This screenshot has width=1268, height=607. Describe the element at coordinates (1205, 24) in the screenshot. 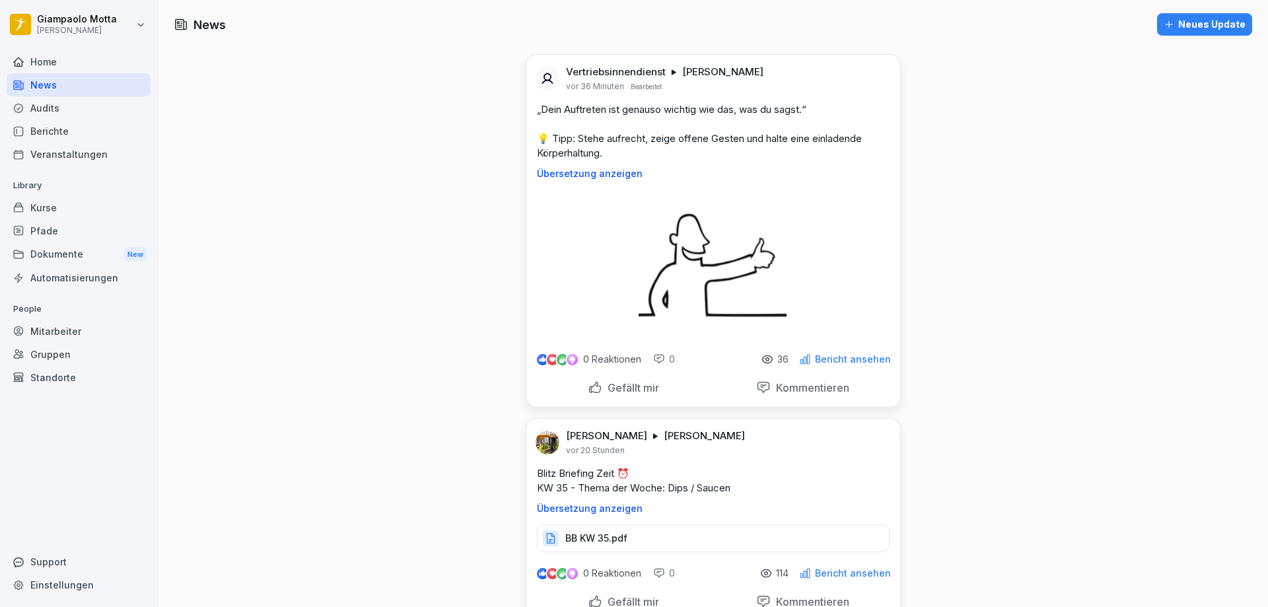

I see `button: Neues Update` at that location.